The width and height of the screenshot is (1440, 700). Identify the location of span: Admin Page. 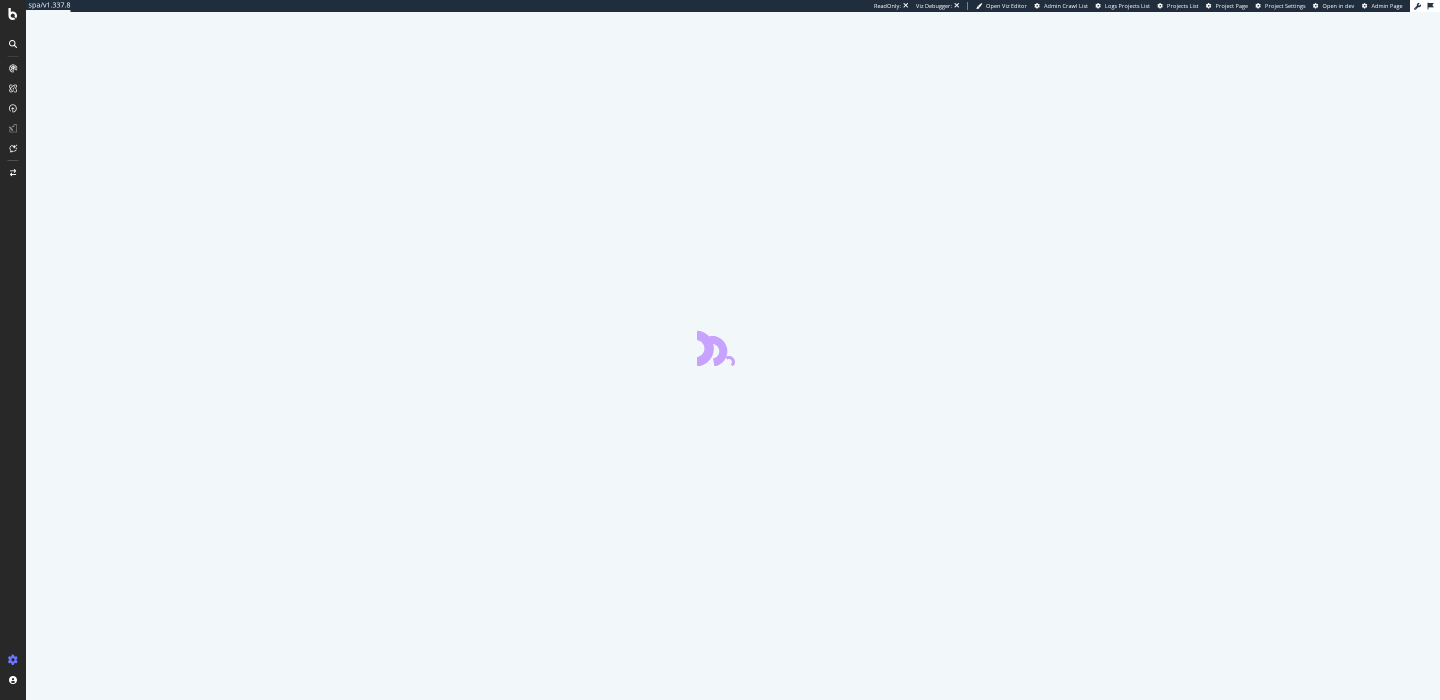
(1387, 5).